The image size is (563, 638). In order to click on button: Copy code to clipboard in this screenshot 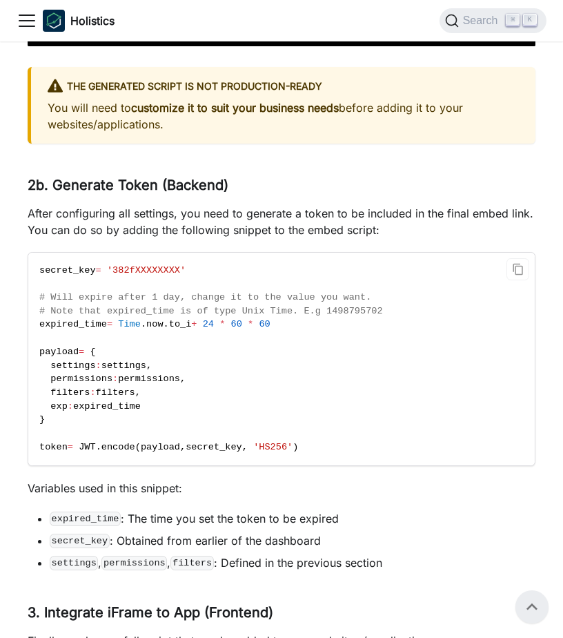, I will do `click(518, 269)`.